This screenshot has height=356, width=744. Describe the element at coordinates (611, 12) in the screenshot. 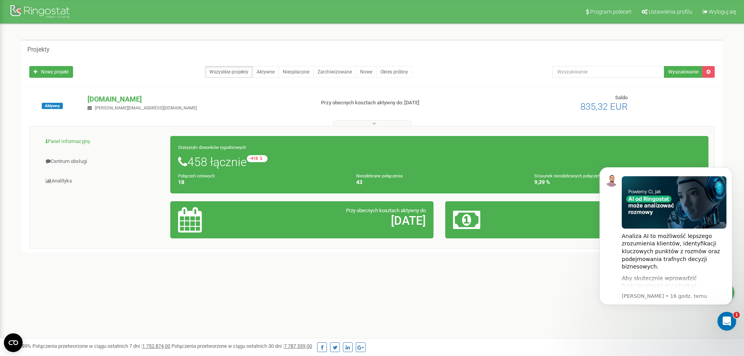

I see `span: Program poleceń` at that location.